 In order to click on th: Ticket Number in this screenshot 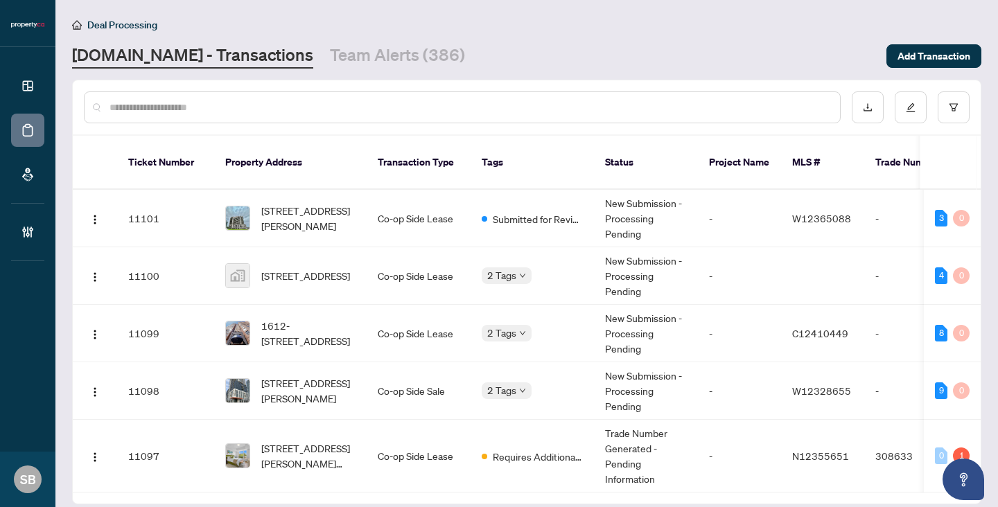, I will do `click(166, 163)`.